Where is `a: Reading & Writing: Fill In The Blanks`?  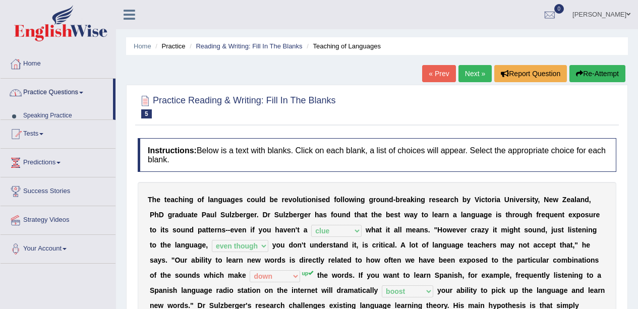 a: Reading & Writing: Fill In The Blanks is located at coordinates (248, 46).